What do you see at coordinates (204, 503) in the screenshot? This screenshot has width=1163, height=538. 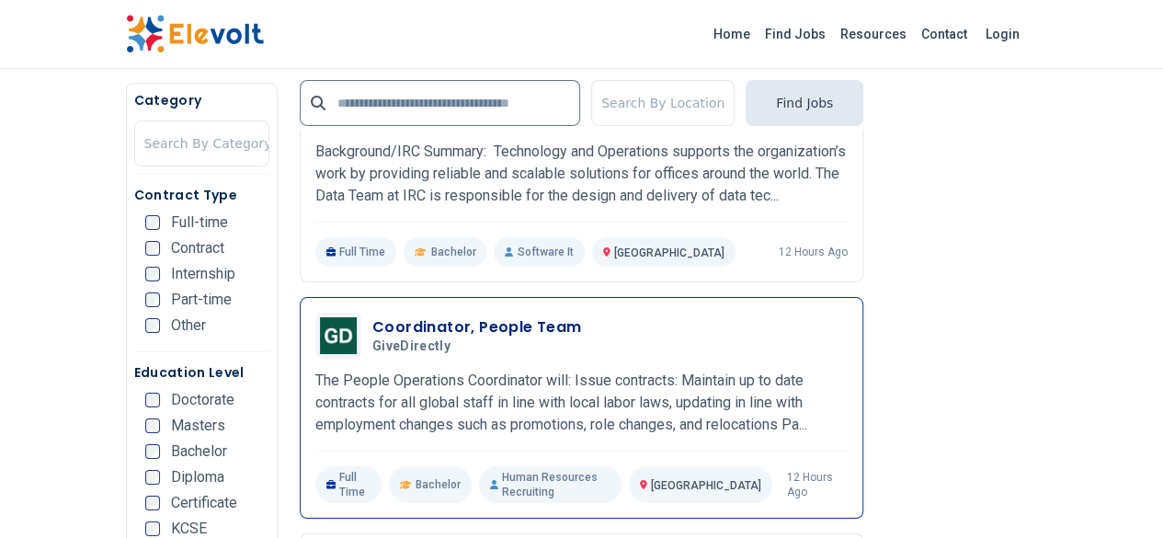 I see `span: Certificate` at bounding box center [204, 503].